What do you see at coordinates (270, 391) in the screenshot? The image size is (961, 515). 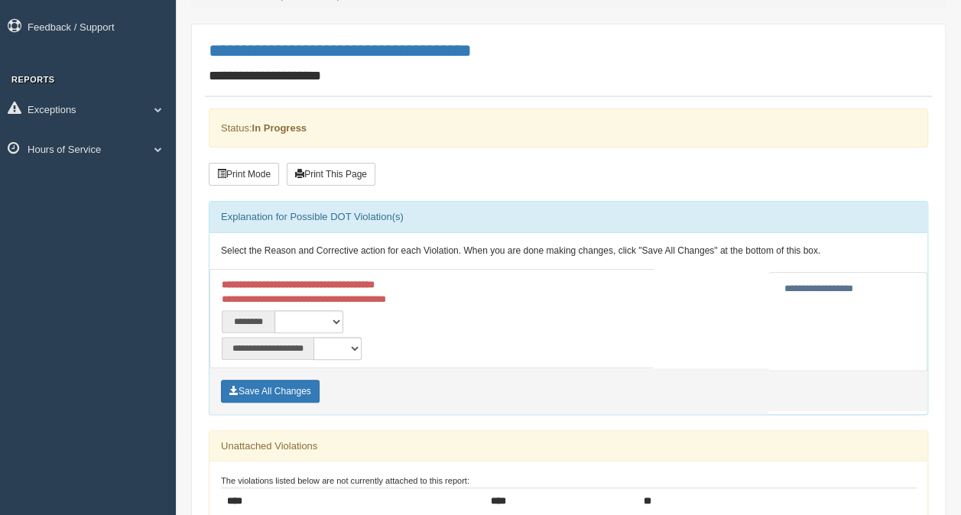 I see `button: Save` at bounding box center [270, 391].